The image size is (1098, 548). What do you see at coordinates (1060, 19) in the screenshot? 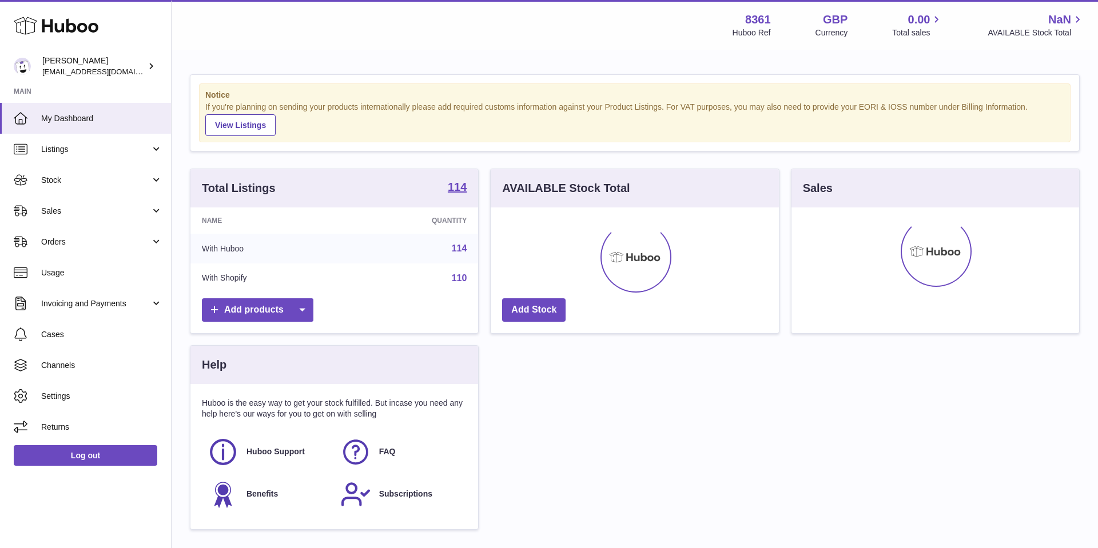
I see `span: NaN` at bounding box center [1060, 19].